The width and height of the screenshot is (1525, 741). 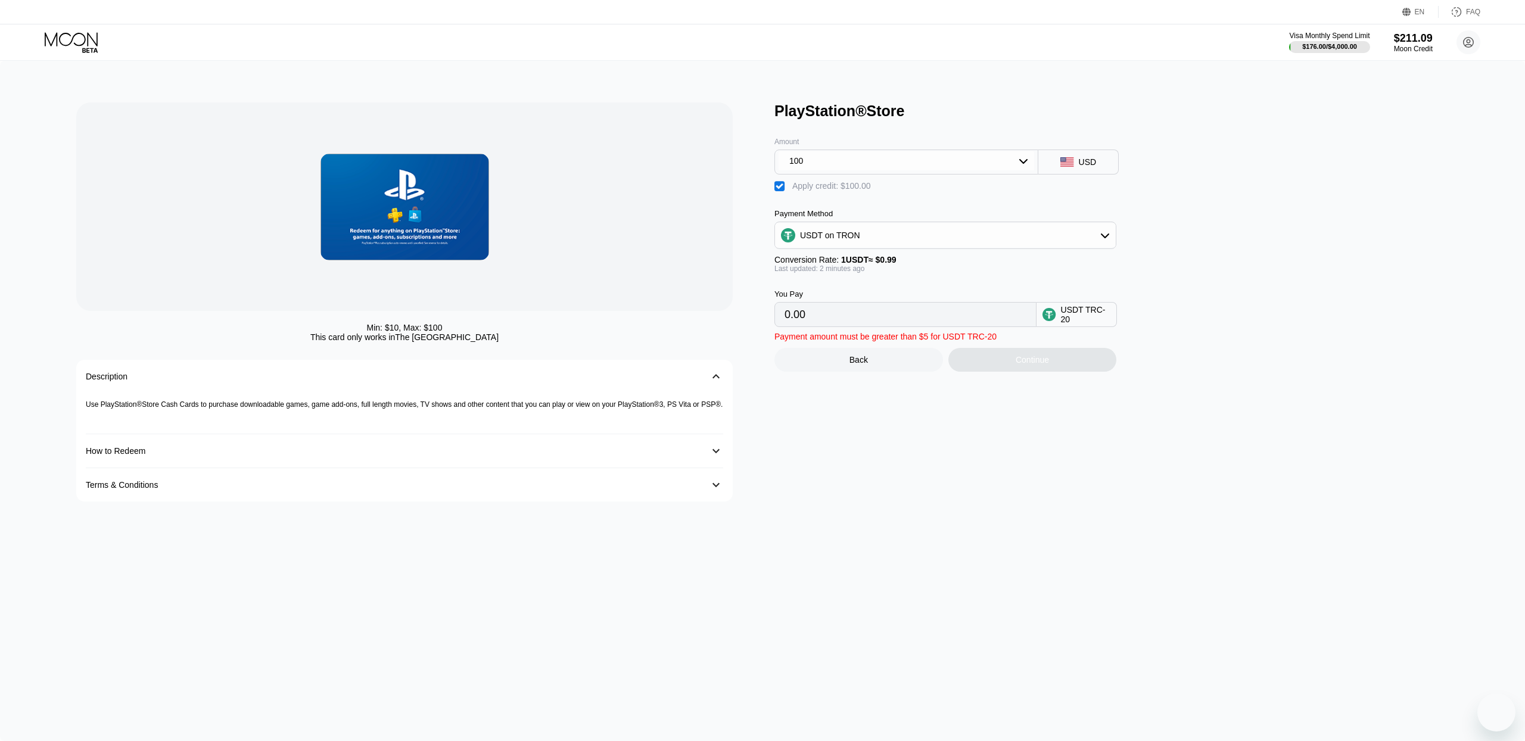 I want to click on div: Amount, so click(x=906, y=142).